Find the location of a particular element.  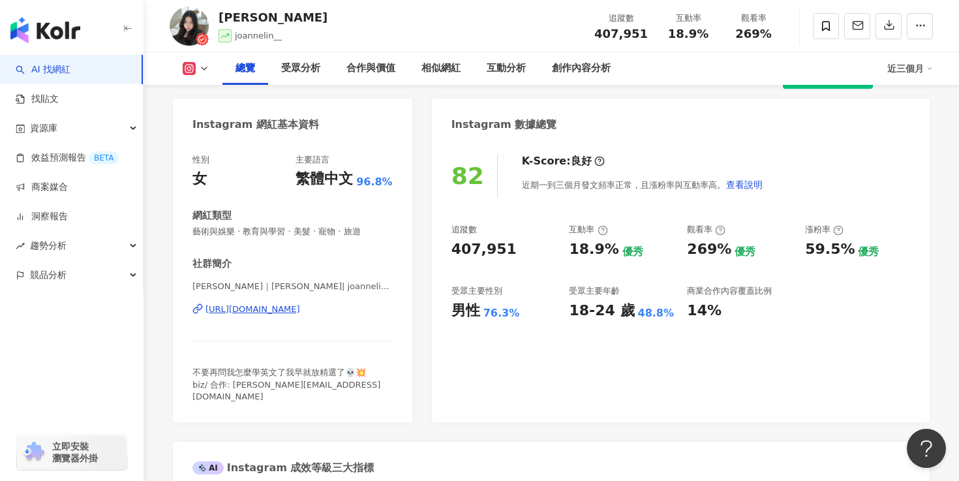

a: 找貼文 is located at coordinates (37, 99).